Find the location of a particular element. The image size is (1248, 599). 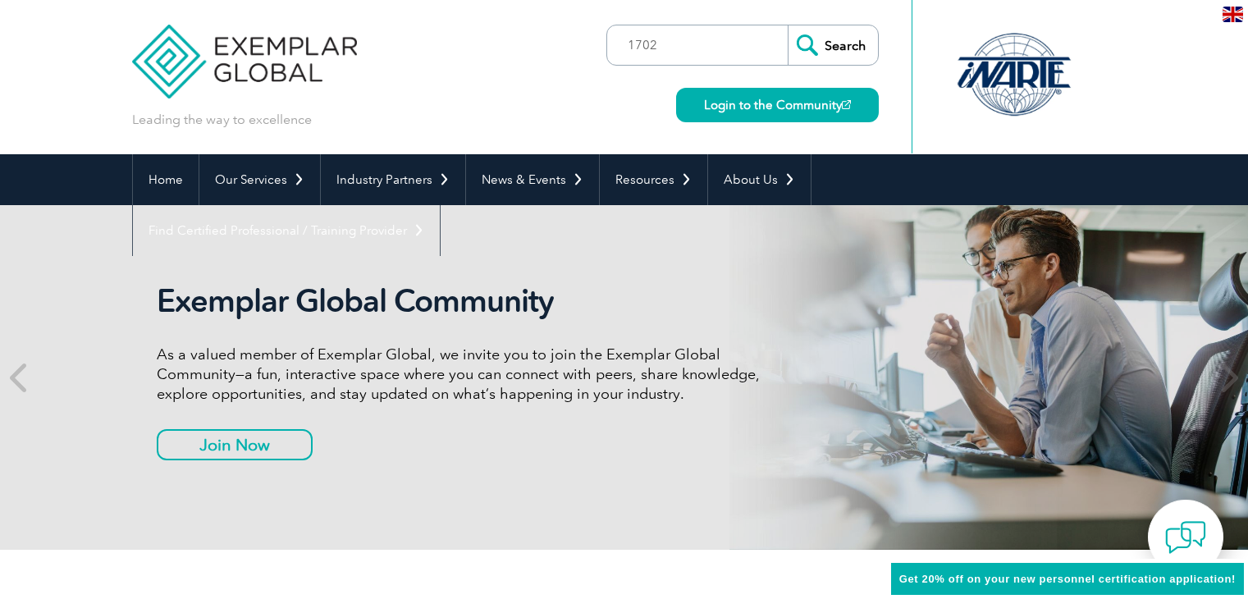

span: Get 20% off on your new personnel certification application! is located at coordinates (1067, 578).